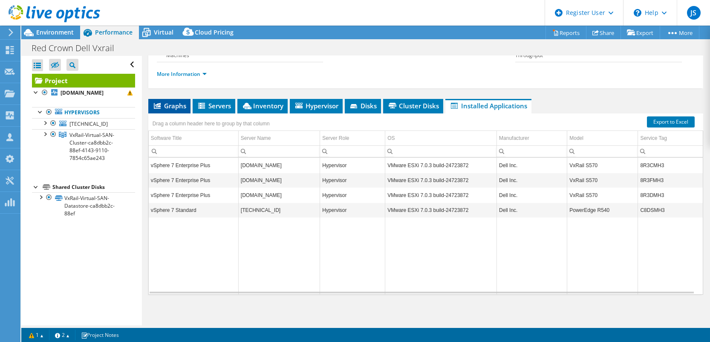 The height and width of the screenshot is (342, 710). Describe the element at coordinates (671, 180) in the screenshot. I see `td: Column Service Tag, Value 8R3FMH3` at that location.